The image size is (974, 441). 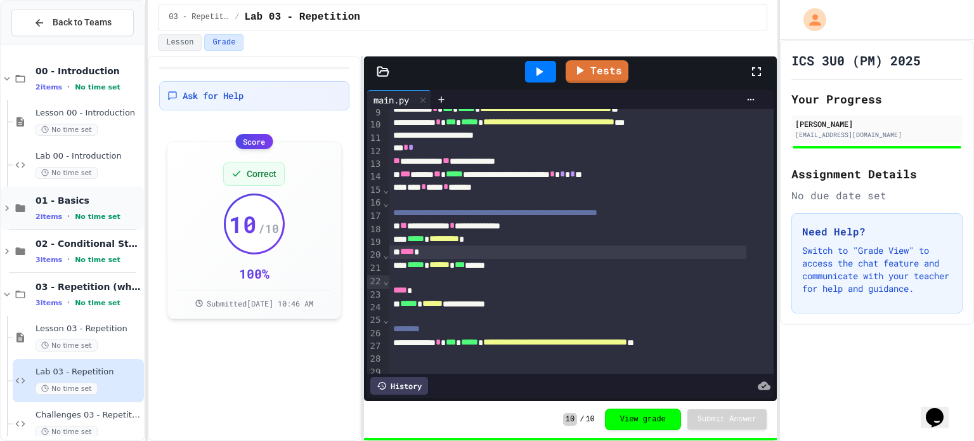 I want to click on div: History, so click(x=399, y=385).